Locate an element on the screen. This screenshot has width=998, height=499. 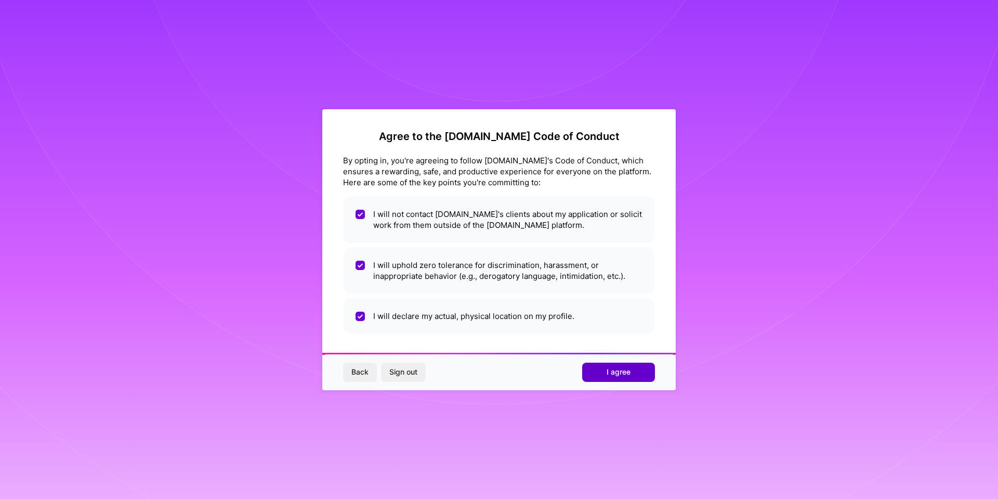
li: I will uphold zero tolerance for discrimination, harassment, or inappropriate behavior (e.g., der... is located at coordinates (499, 270).